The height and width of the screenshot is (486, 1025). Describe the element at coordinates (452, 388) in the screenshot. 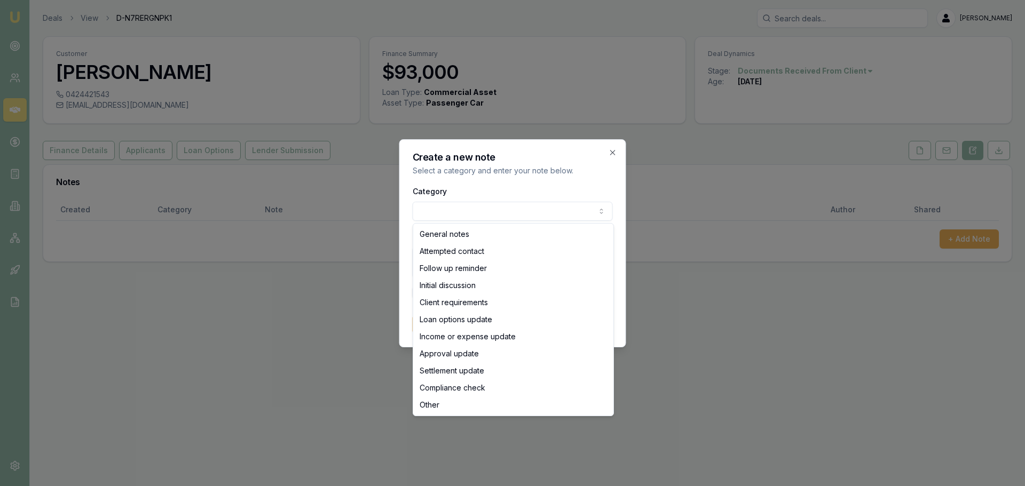

I see `span: Compliance check` at that location.